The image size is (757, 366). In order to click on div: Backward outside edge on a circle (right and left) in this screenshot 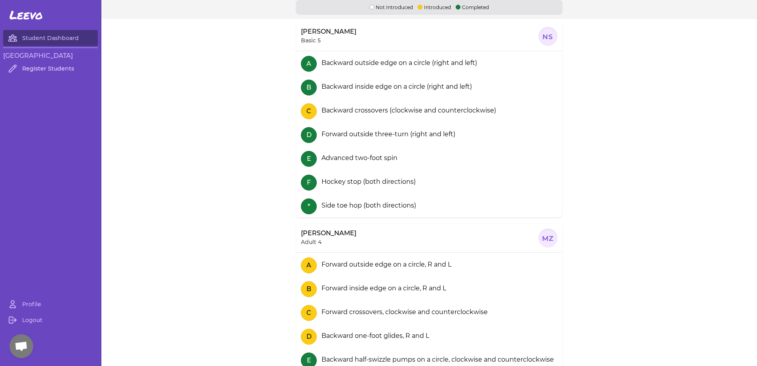, I will do `click(398, 63)`.